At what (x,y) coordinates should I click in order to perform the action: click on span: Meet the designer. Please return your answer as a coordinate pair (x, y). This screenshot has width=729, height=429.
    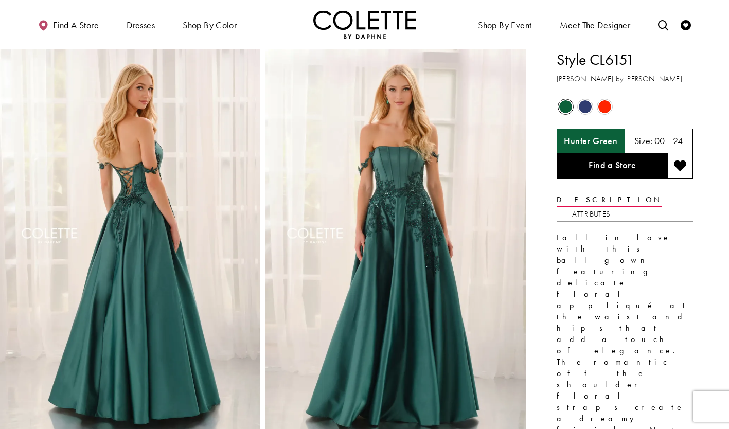
    Looking at the image, I should click on (595, 25).